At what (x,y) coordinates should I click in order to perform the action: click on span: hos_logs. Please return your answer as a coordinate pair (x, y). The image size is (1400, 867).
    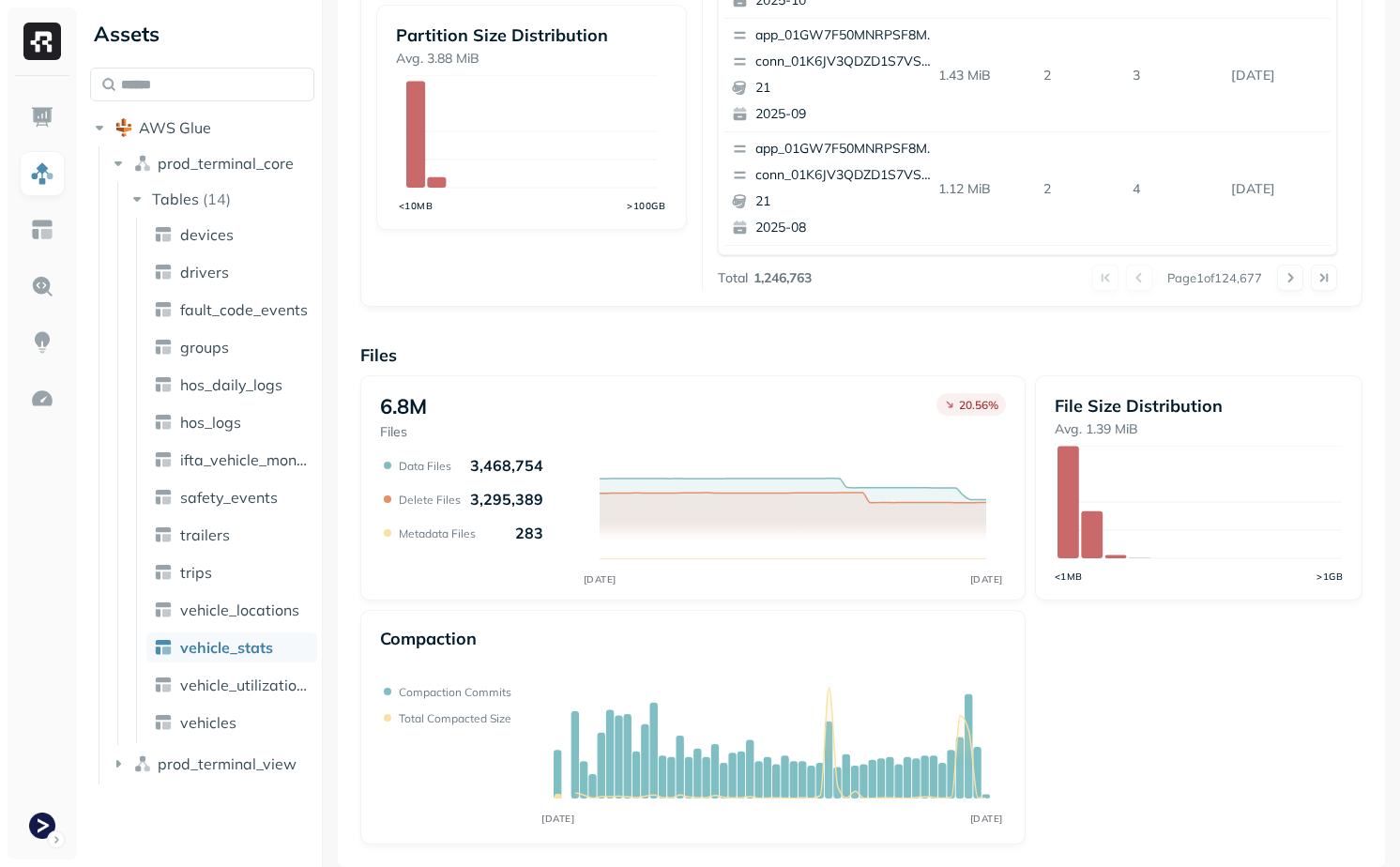
    Looking at the image, I should click on (210, 422).